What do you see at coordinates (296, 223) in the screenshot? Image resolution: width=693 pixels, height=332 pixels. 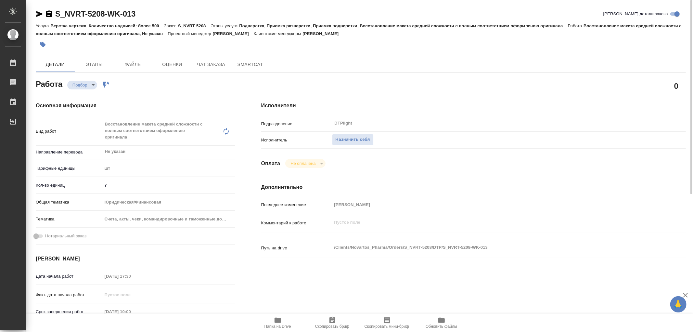 I see `p: Комментарий к работе` at bounding box center [296, 223].